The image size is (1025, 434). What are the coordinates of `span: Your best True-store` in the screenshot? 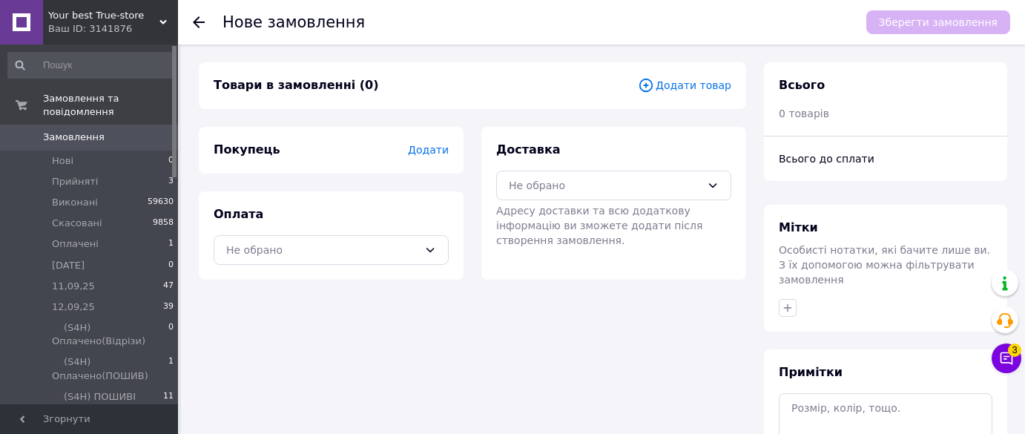 It's located at (104, 16).